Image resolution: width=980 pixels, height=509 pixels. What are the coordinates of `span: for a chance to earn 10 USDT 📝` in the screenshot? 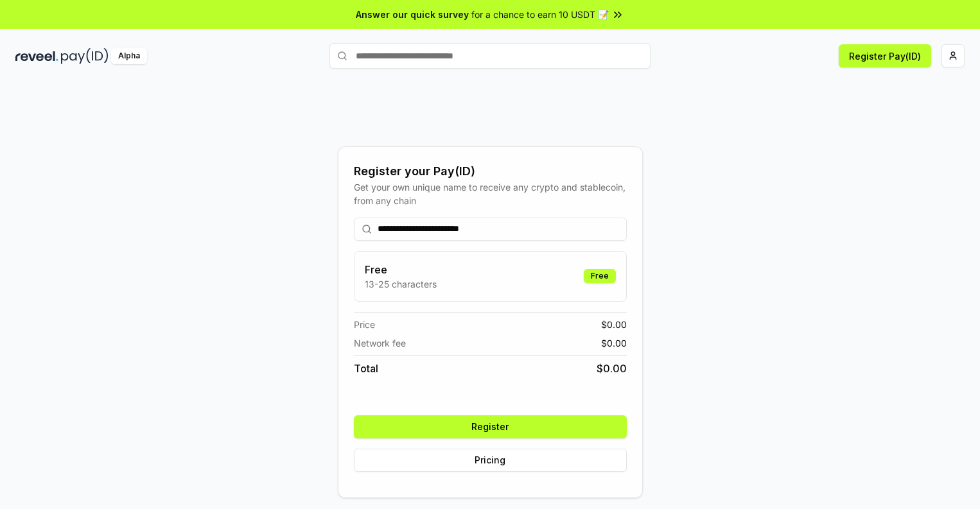 It's located at (540, 14).